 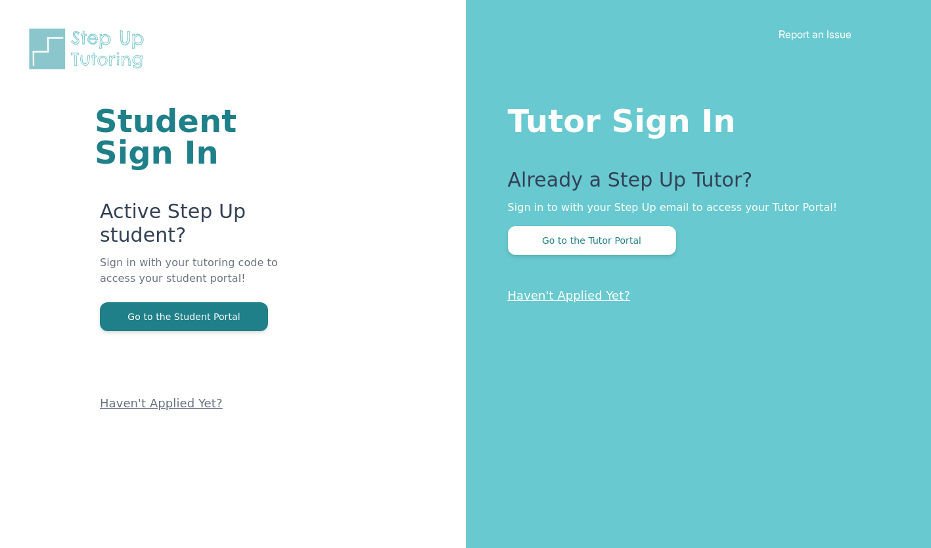 What do you see at coordinates (89, 49) in the screenshot?
I see `img: Step Up Tutoring horizontal logo` at bounding box center [89, 49].